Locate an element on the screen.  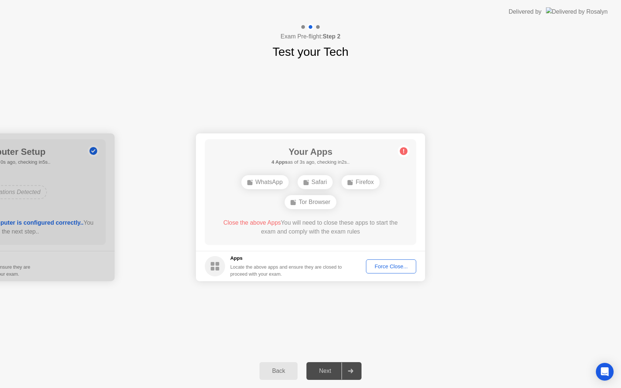
div: Open Intercom Messenger is located at coordinates (605, 372).